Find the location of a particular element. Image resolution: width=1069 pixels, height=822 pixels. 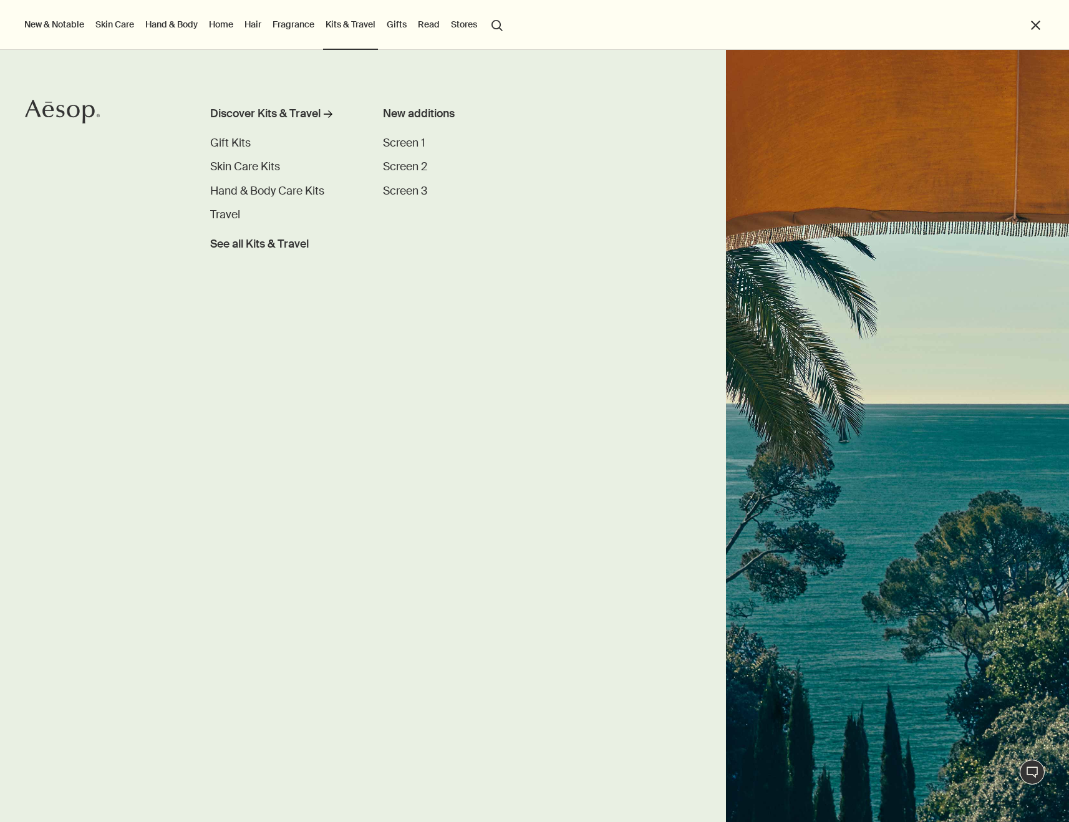

a: Gift Kits is located at coordinates (230, 143).